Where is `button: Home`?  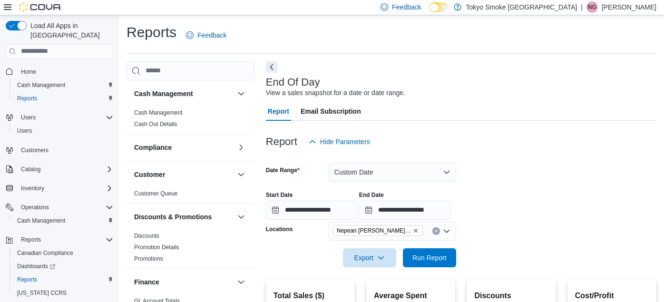 button: Home is located at coordinates (59, 71).